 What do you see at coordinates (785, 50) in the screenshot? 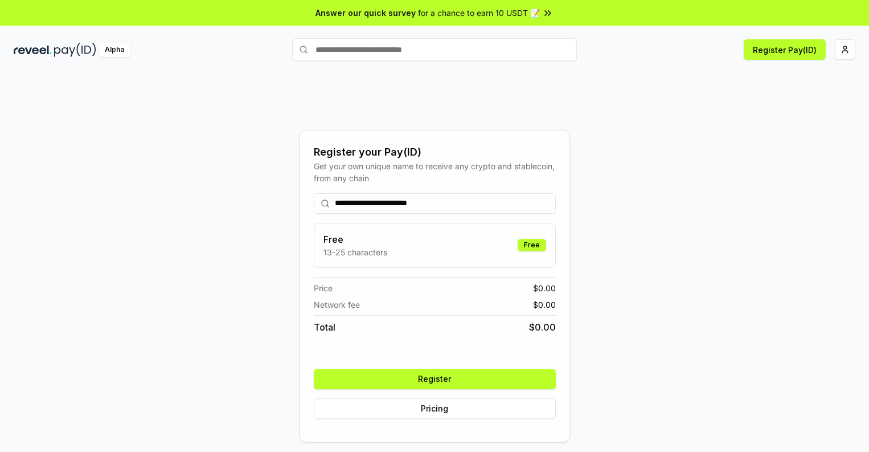
I see `button: Register Pay(ID)` at bounding box center [785, 50].